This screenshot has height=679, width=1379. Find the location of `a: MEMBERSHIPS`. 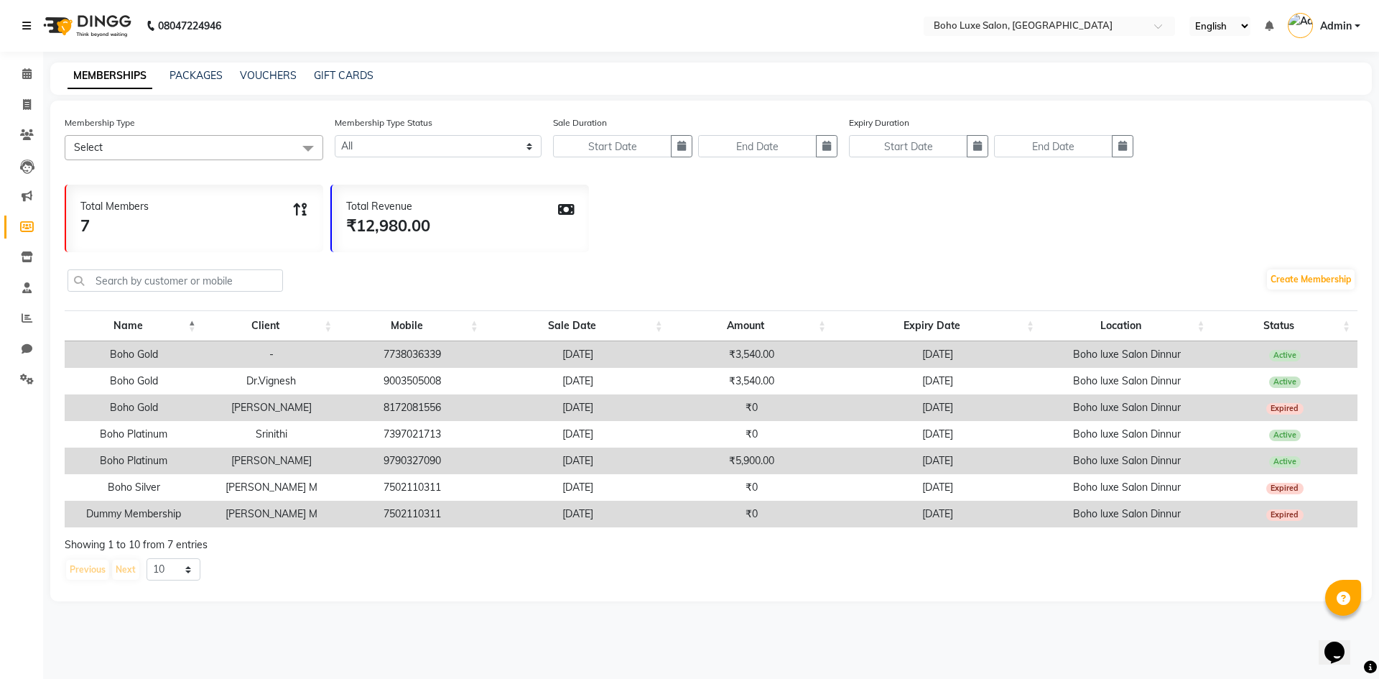

a: MEMBERSHIPS is located at coordinates (110, 76).